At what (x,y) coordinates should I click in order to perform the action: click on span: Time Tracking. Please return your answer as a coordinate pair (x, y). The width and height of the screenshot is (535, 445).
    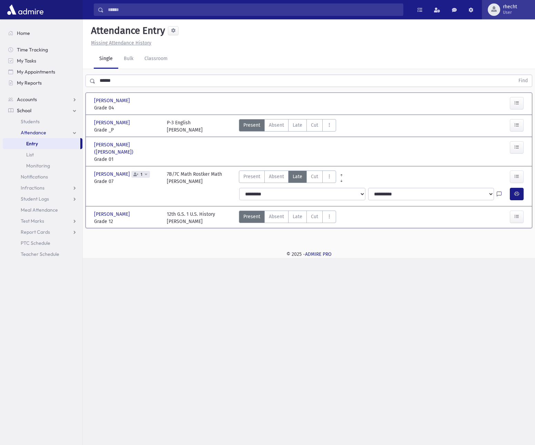
    Looking at the image, I should click on (32, 50).